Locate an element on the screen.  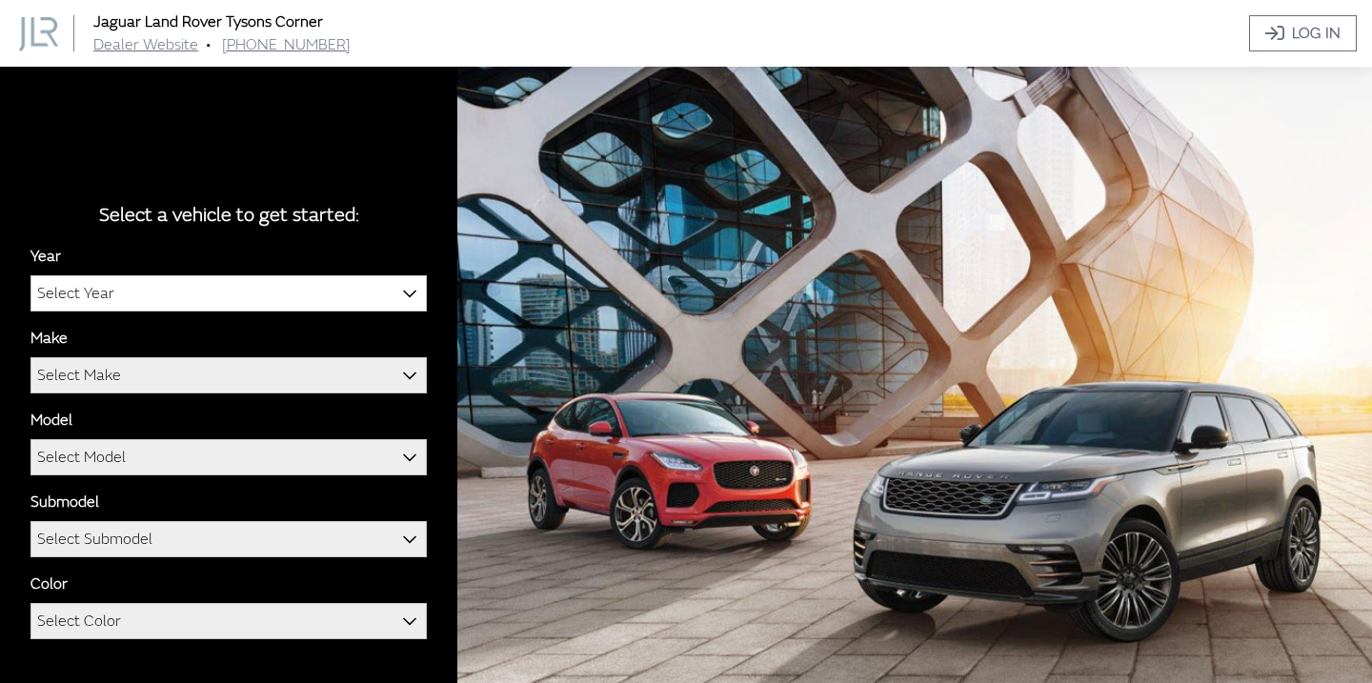
span: Log In is located at coordinates (1316, 33).